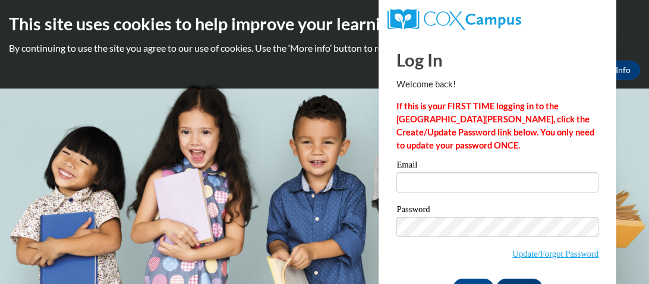  I want to click on p: By continuing to use the site you agree to our use of cookies. Use the ‘More info’ button to read..., so click(324, 48).